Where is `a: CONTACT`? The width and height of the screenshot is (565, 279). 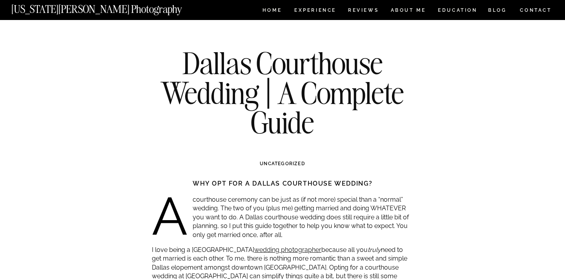 a: CONTACT is located at coordinates (536, 10).